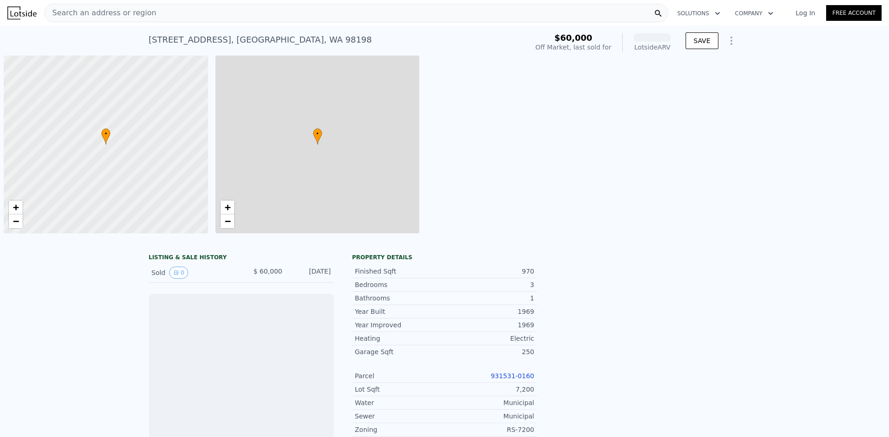 The image size is (889, 437). Describe the element at coordinates (268, 271) in the screenshot. I see `span: $ 60,000` at that location.